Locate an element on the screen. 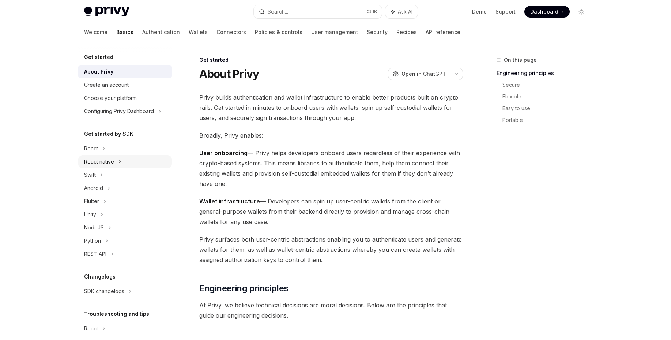 The width and height of the screenshot is (671, 340). img: light logo is located at coordinates (107, 12).